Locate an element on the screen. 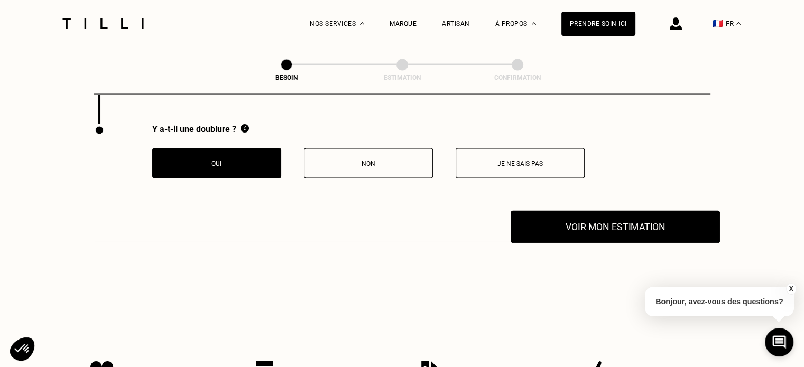 The image size is (804, 367). p: Non is located at coordinates (368, 164).